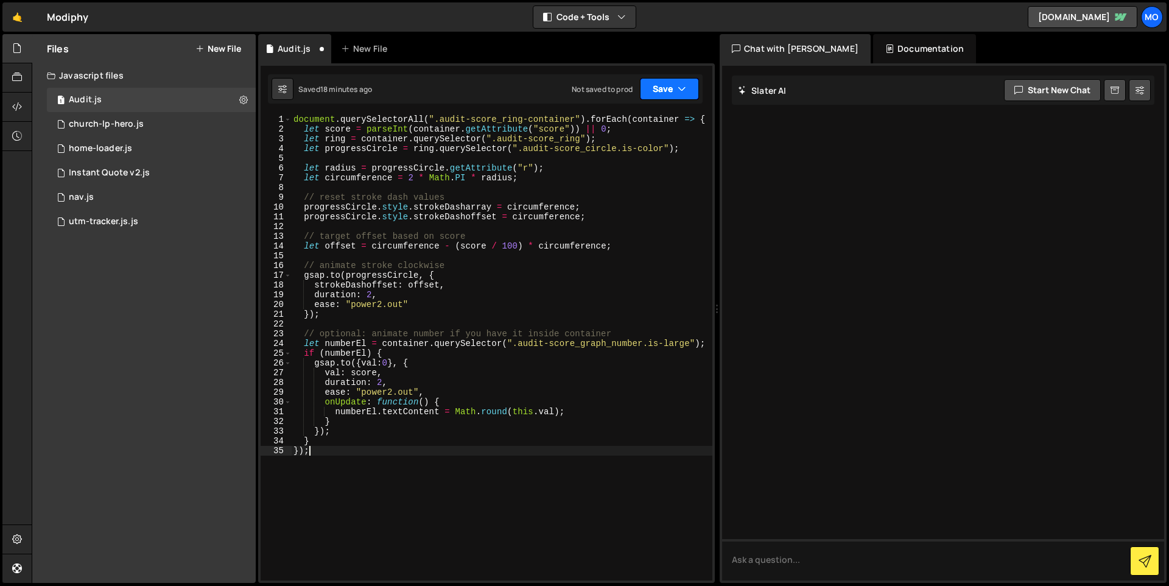 This screenshot has width=1169, height=586. I want to click on div: utm-tracker.js.js, so click(104, 222).